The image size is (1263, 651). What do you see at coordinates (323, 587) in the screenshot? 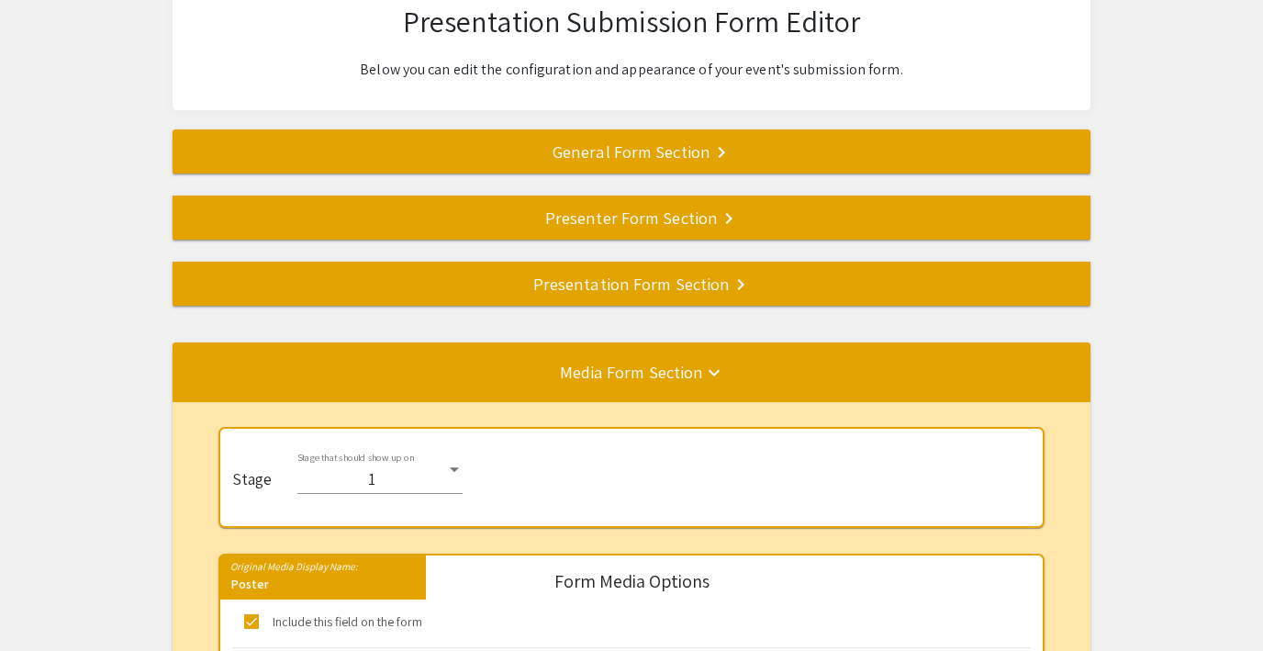
I see `div: Poster` at bounding box center [323, 587].